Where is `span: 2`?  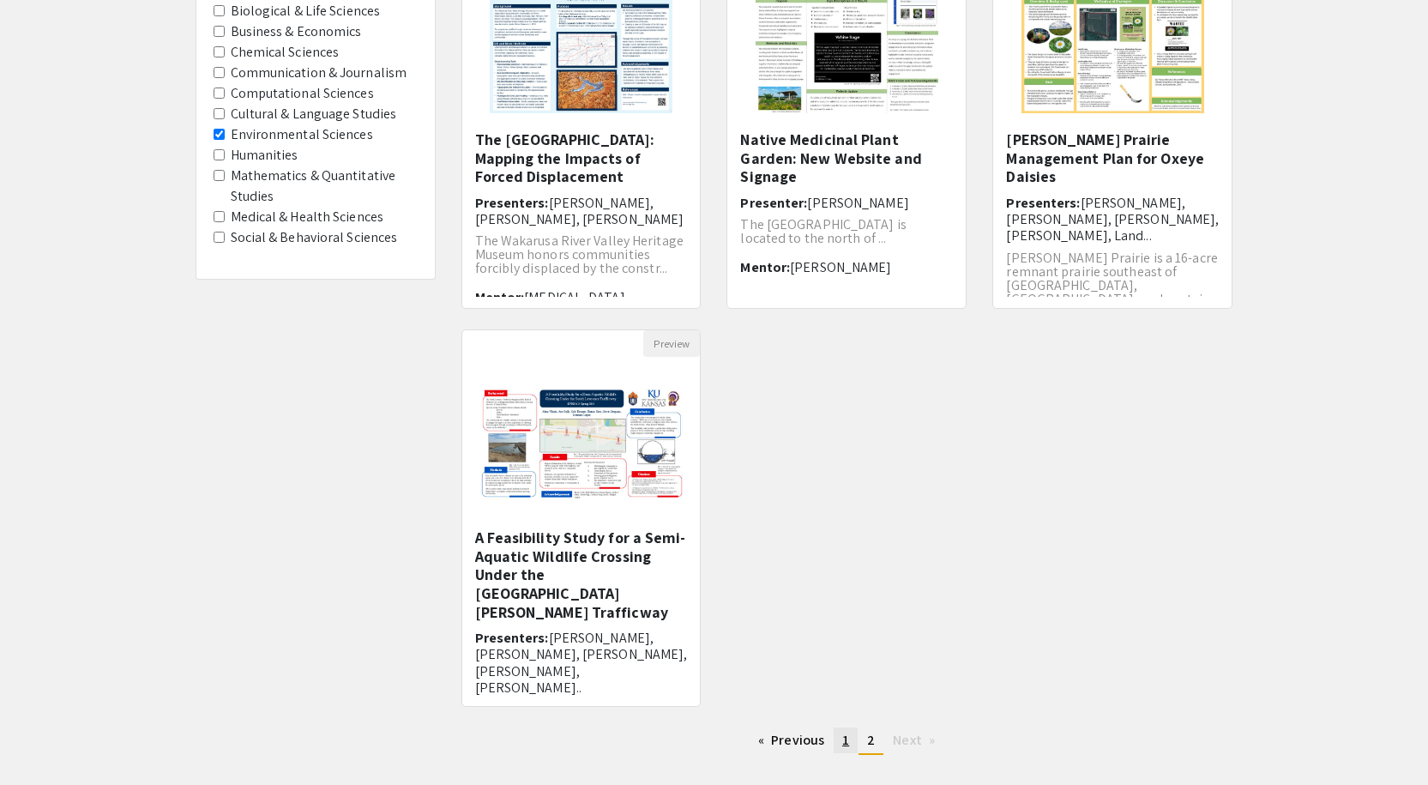 span: 2 is located at coordinates (870, 739).